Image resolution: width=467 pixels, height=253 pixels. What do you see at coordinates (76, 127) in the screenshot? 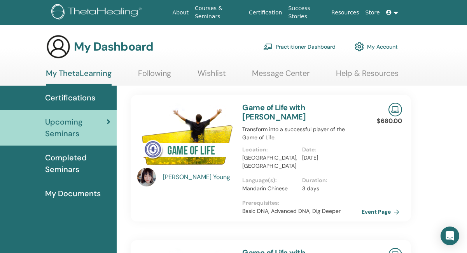
I see `span: Upcoming Seminars` at bounding box center [76, 127].